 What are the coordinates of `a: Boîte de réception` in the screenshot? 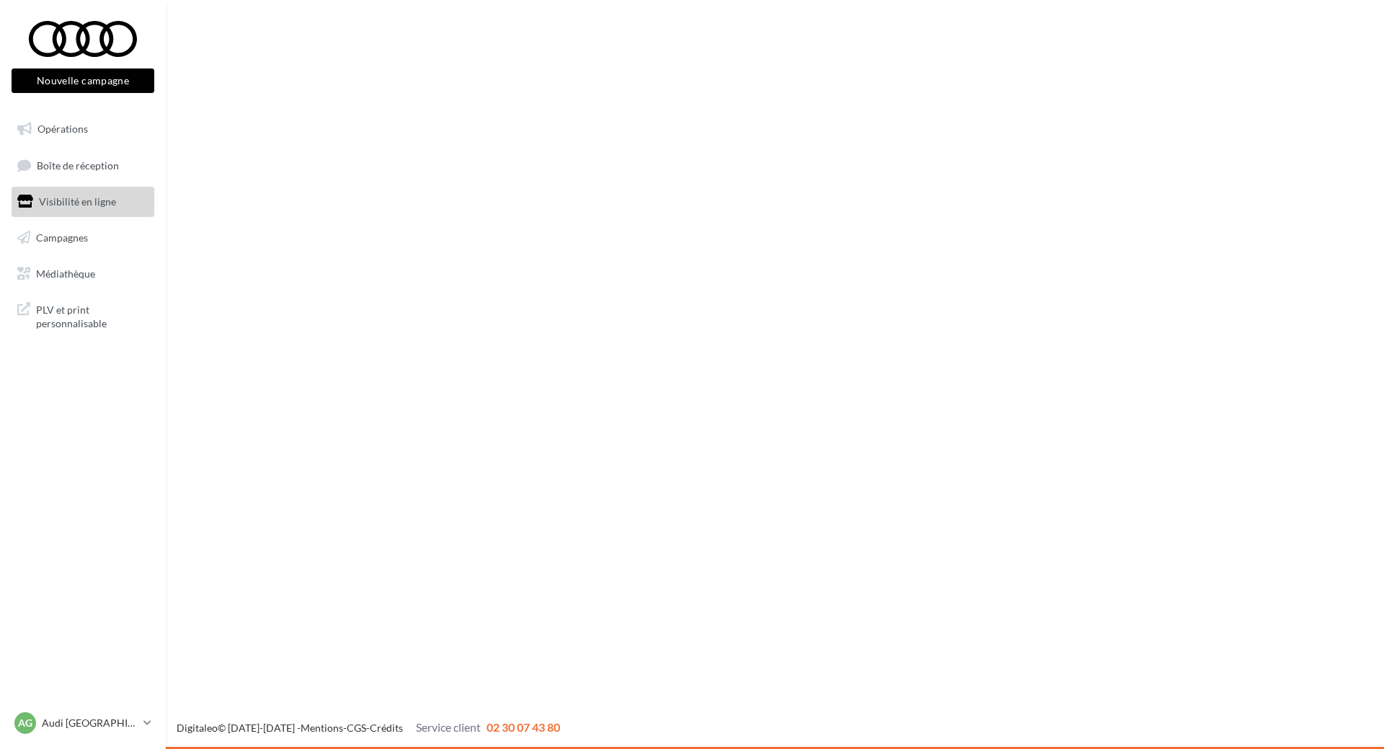 It's located at (83, 165).